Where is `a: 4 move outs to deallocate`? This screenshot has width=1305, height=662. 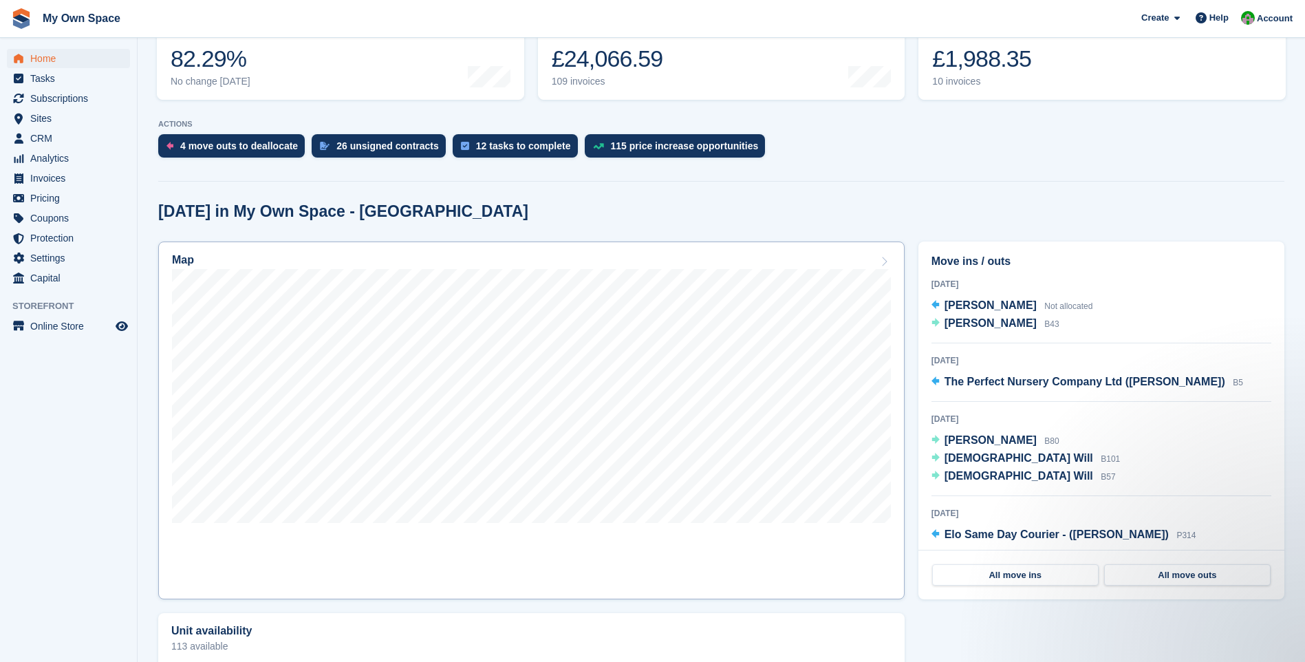 a: 4 move outs to deallocate is located at coordinates (235, 149).